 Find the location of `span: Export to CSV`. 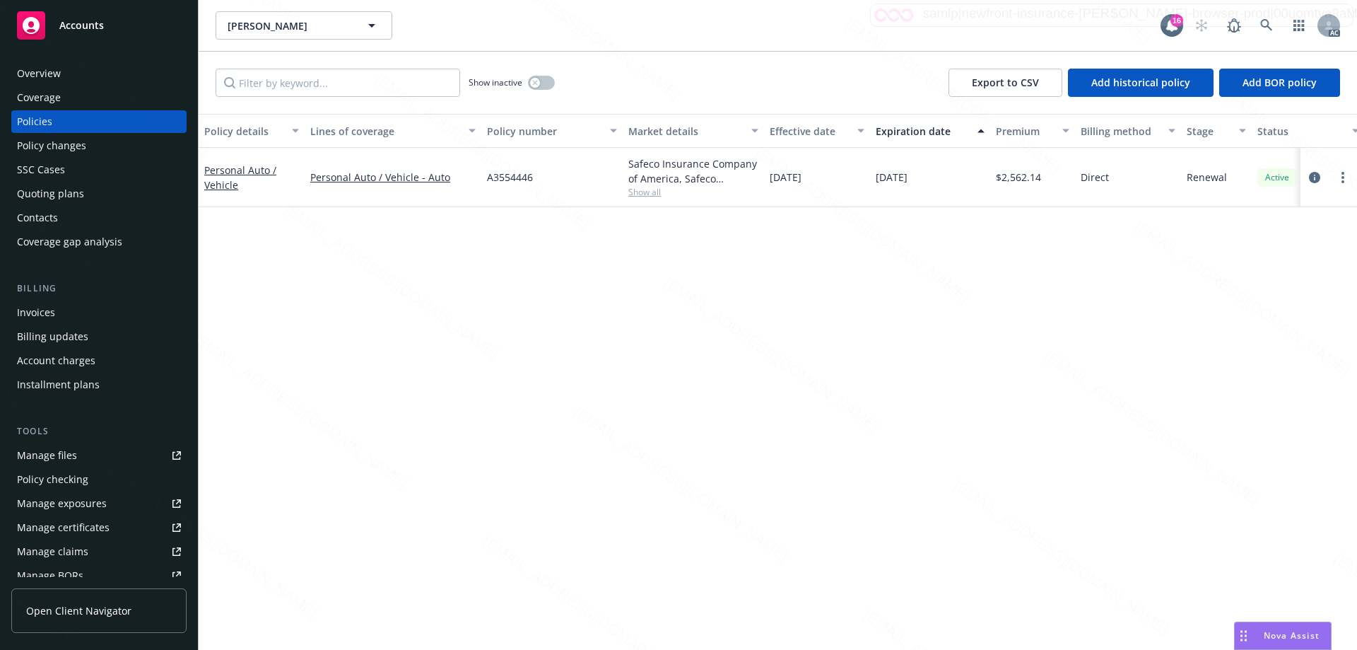

span: Export to CSV is located at coordinates (1005, 82).